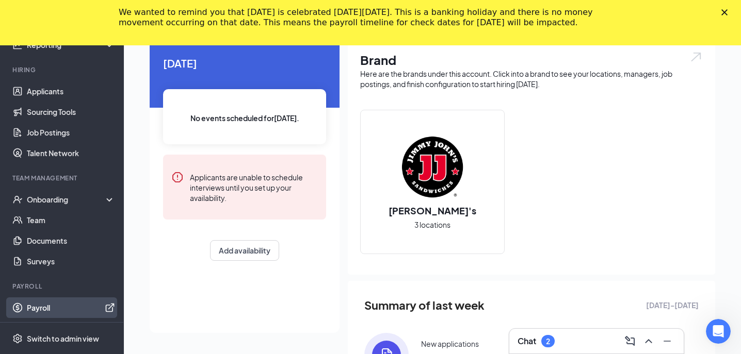 The width and height of the screenshot is (741, 354). Describe the element at coordinates (177, 177) in the screenshot. I see `svg: Error` at that location.